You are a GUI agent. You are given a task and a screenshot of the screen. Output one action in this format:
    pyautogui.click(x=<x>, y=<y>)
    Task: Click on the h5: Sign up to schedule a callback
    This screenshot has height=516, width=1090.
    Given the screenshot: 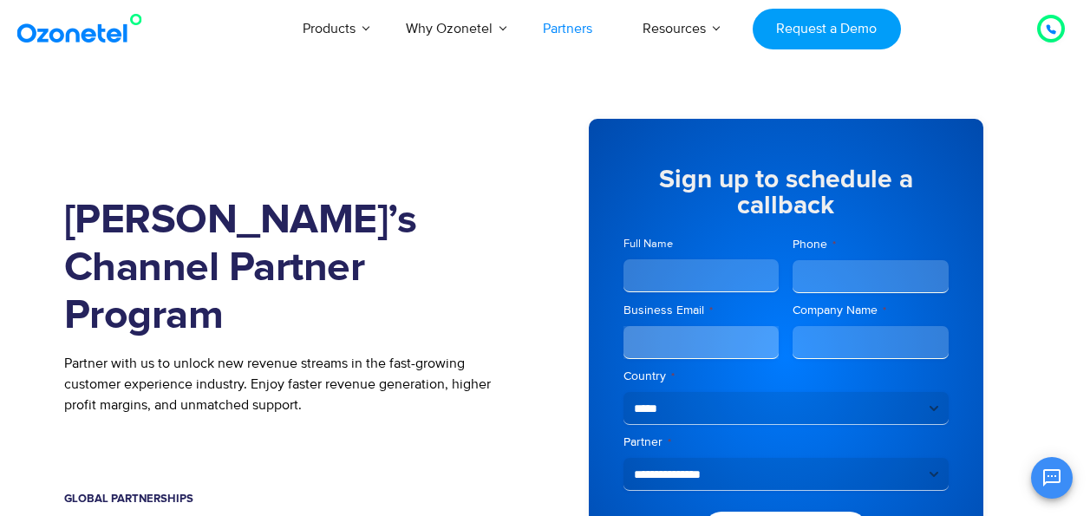 What is the action you would take?
    pyautogui.click(x=785, y=192)
    